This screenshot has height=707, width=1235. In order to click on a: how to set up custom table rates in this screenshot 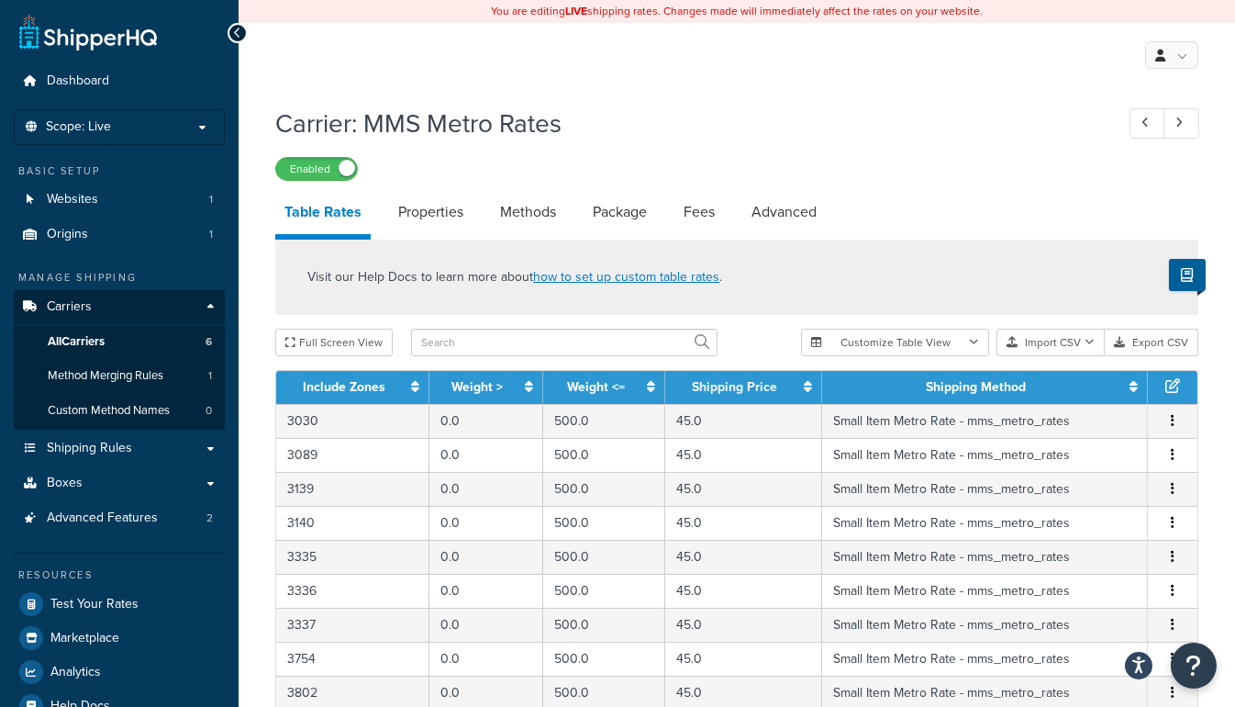, I will do `click(626, 276)`.